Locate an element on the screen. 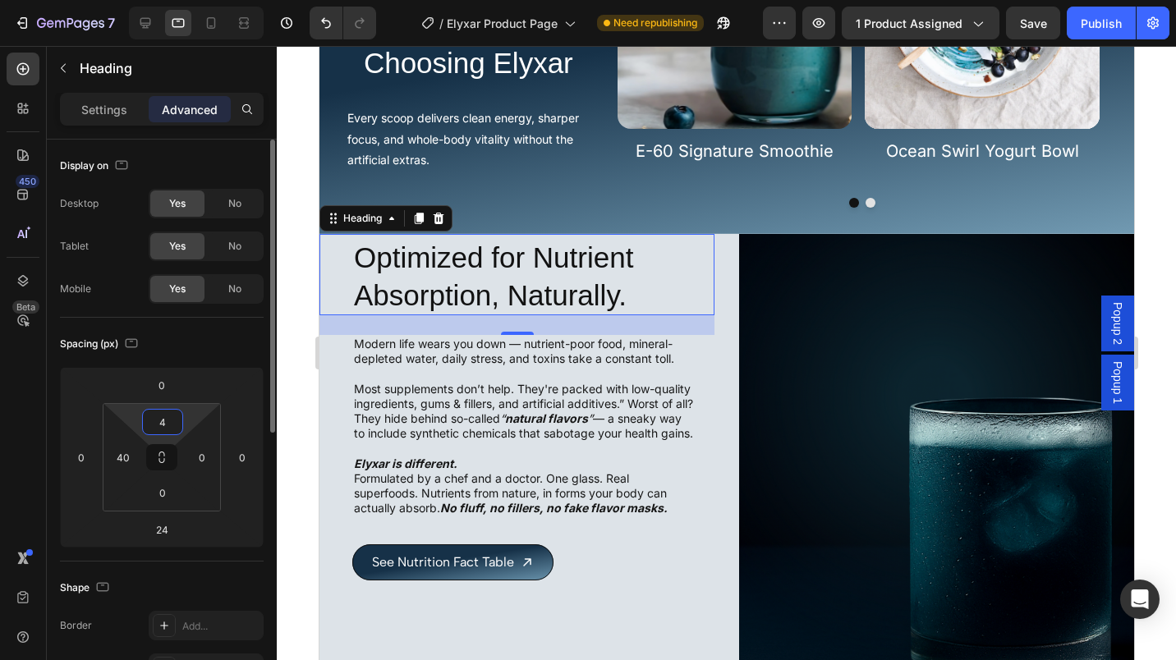 The image size is (1176, 660). button: Save is located at coordinates (1033, 23).